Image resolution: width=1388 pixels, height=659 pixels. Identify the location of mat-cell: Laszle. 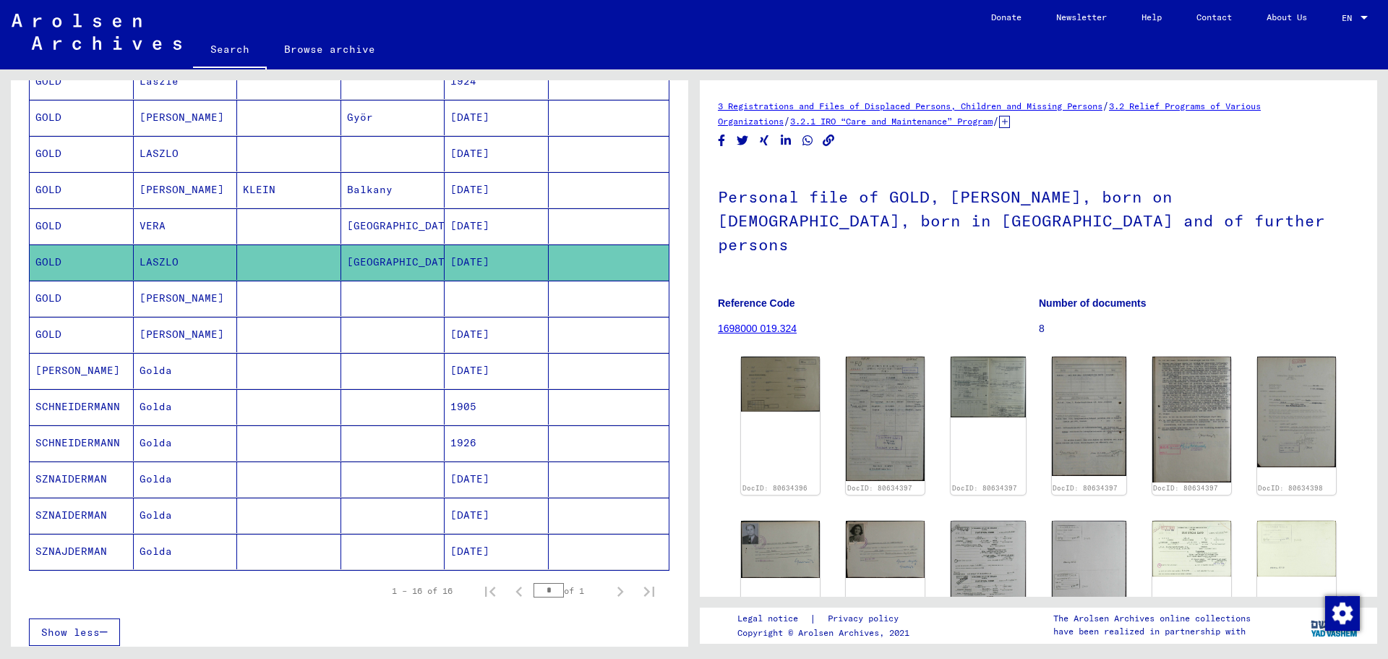
(186, 81).